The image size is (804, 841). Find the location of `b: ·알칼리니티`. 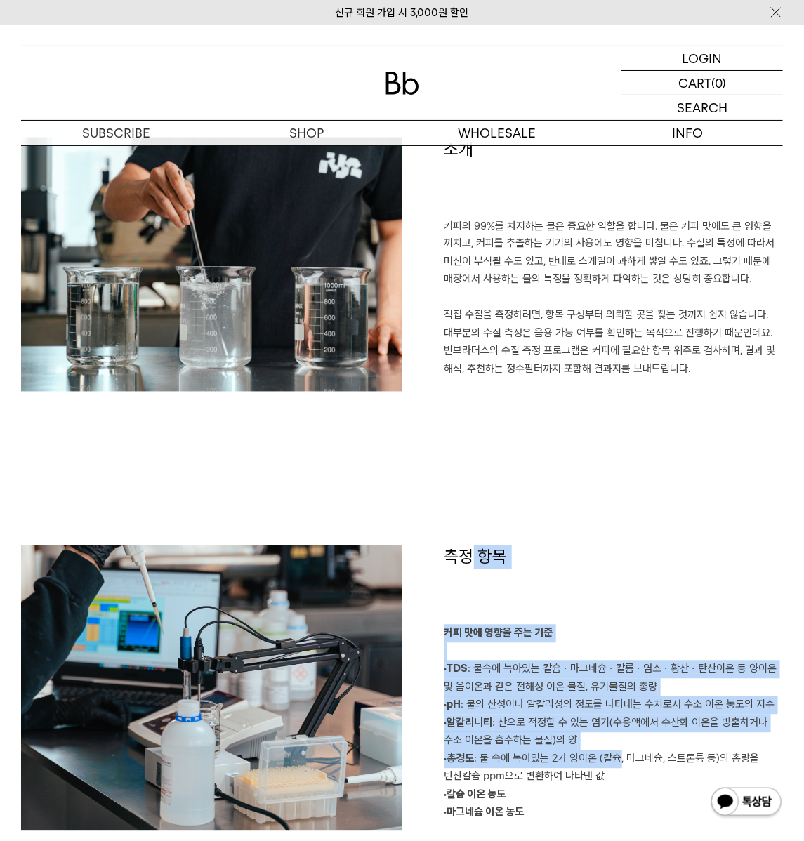

b: ·알칼리니티 is located at coordinates (468, 723).